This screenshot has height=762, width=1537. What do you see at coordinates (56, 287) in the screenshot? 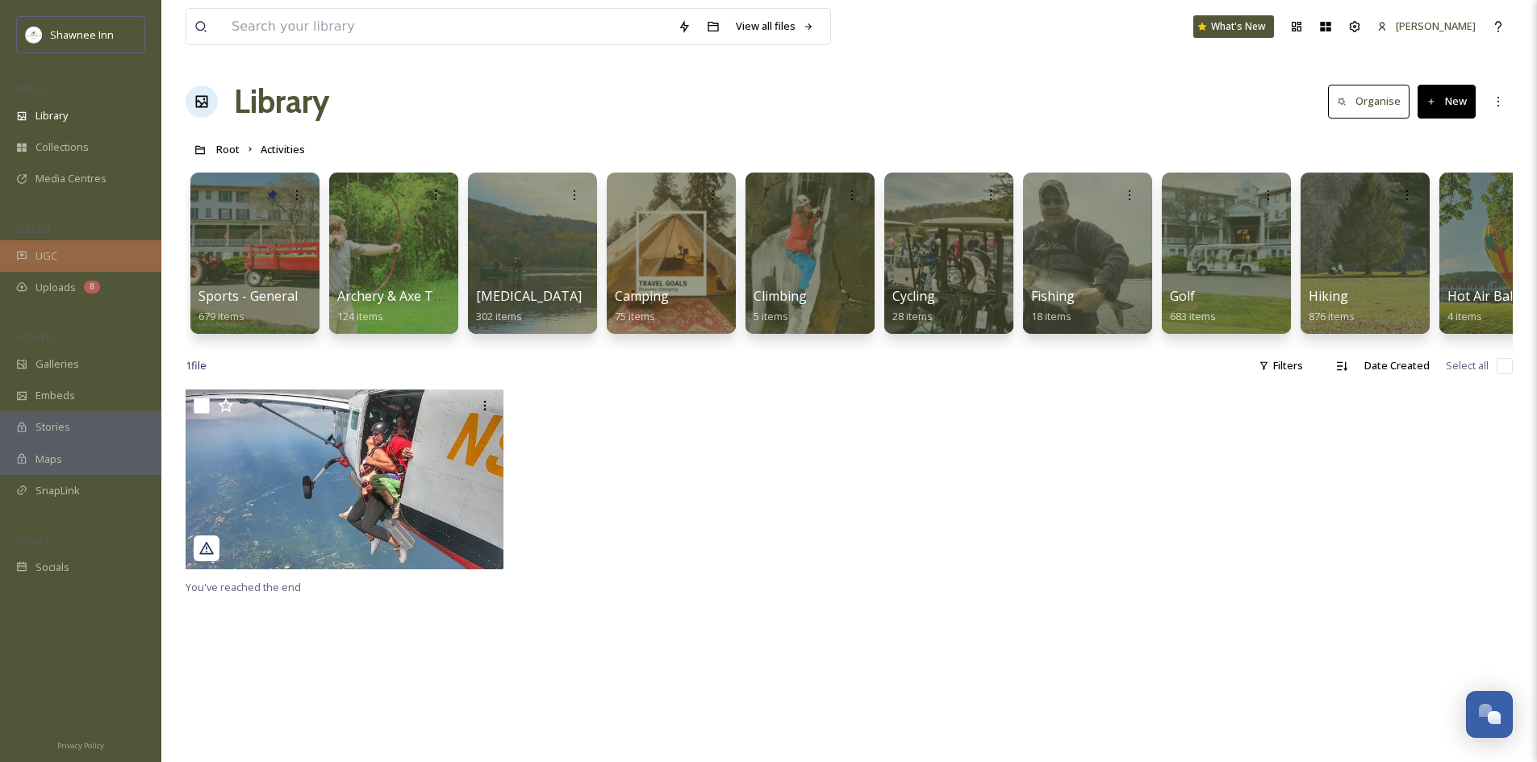
I see `span: Uploads` at bounding box center [56, 287].